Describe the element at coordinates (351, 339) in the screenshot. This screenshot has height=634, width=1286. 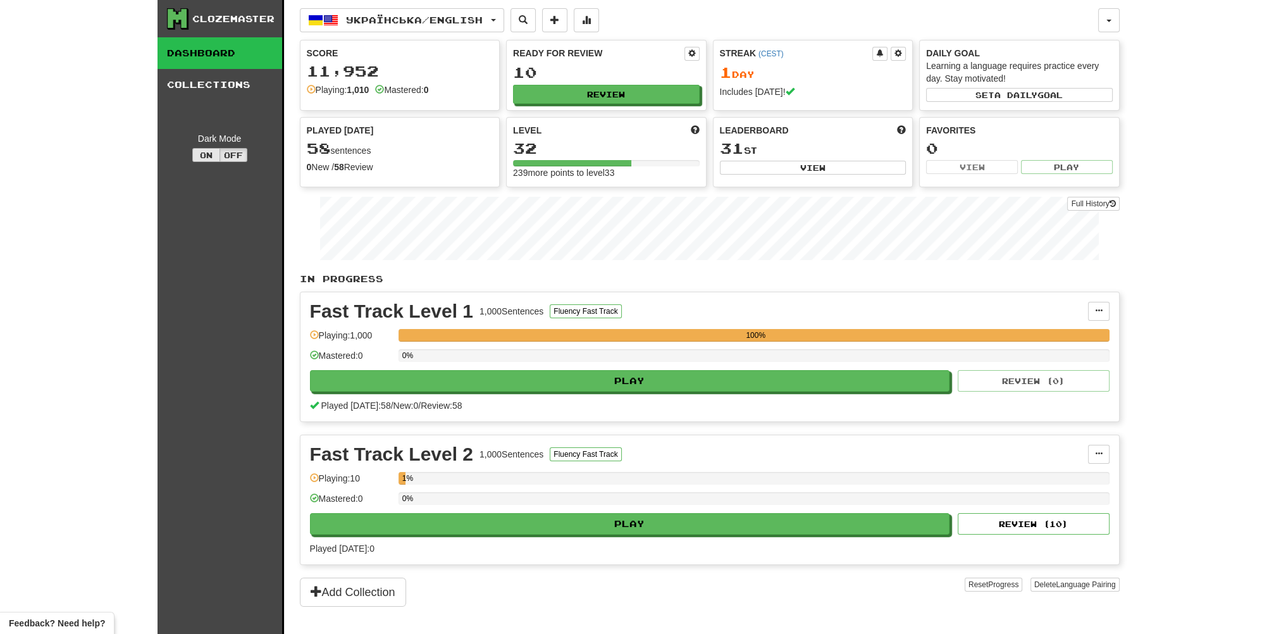
I see `div: Playing: 1,000` at that location.